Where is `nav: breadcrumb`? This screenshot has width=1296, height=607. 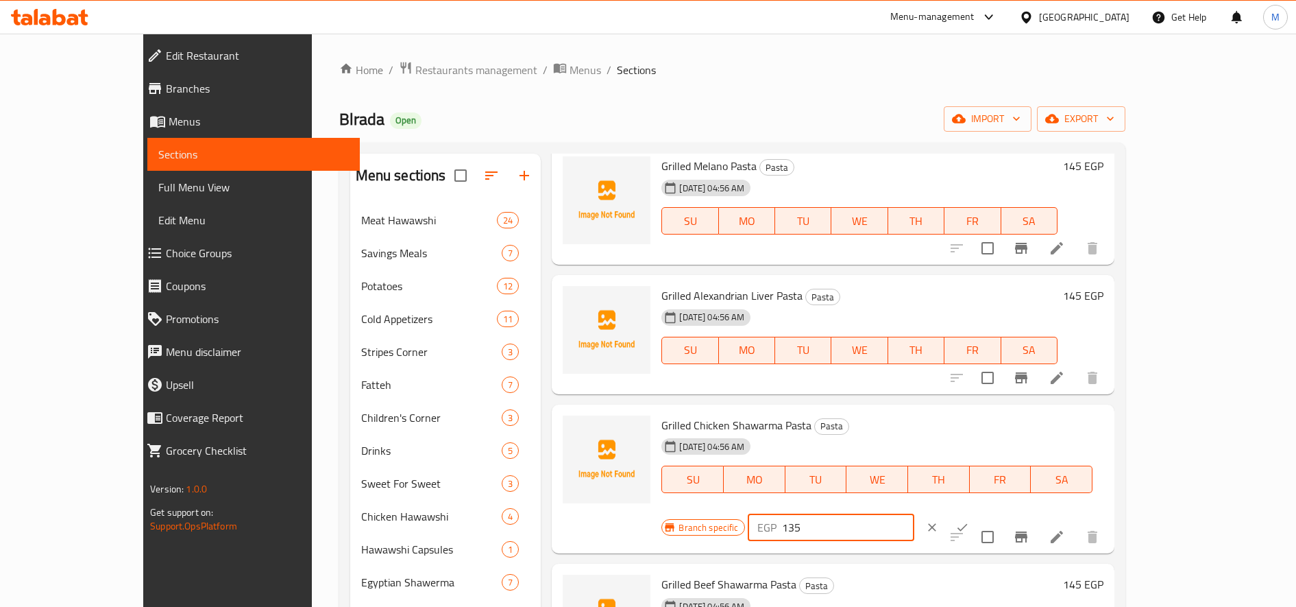
nav: breadcrumb is located at coordinates (732, 70).